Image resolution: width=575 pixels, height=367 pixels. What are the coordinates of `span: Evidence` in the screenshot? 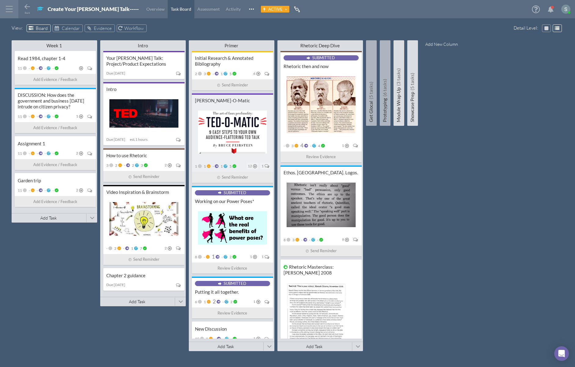 It's located at (103, 28).